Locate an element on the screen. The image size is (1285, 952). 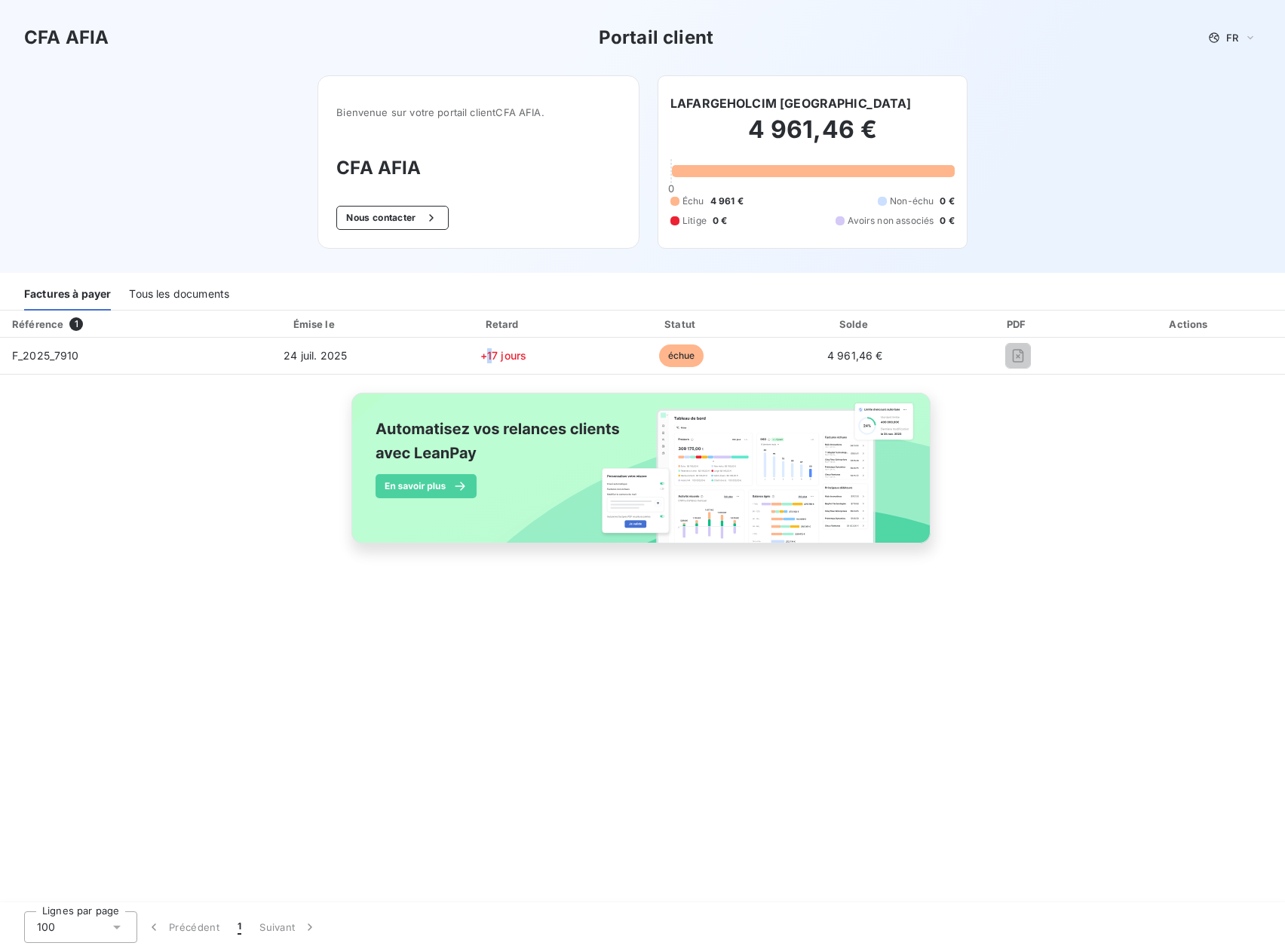
h3: Portail client is located at coordinates (656, 37).